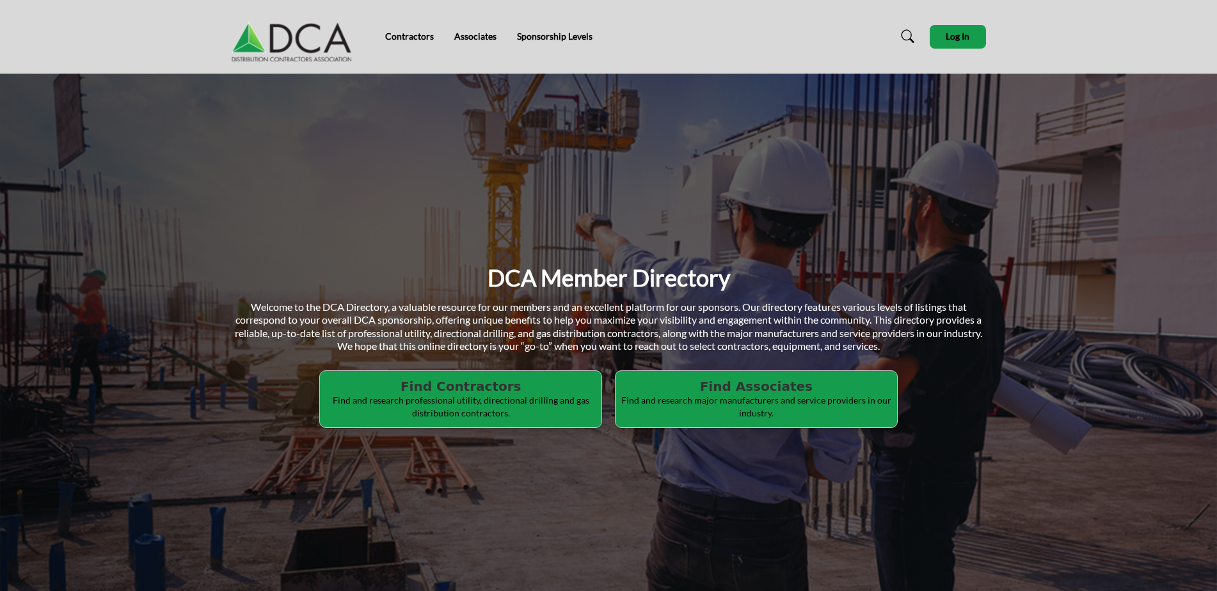 Image resolution: width=1217 pixels, height=591 pixels. I want to click on h2: Find Associates, so click(756, 386).